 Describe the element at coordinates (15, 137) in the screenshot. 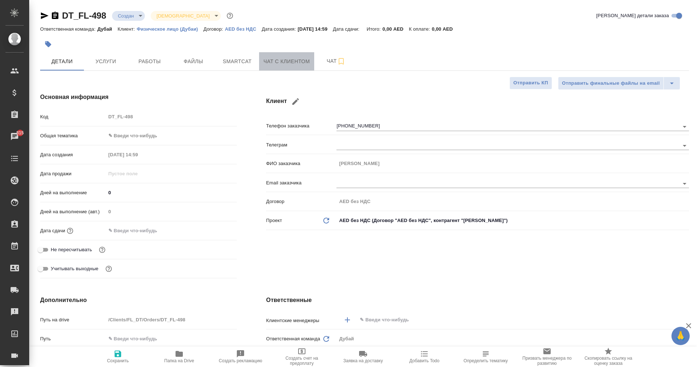

I see `a: 815` at that location.